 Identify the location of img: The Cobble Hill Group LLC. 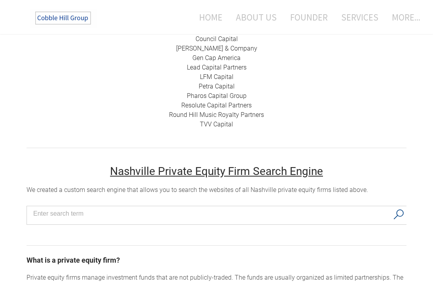
(64, 18).